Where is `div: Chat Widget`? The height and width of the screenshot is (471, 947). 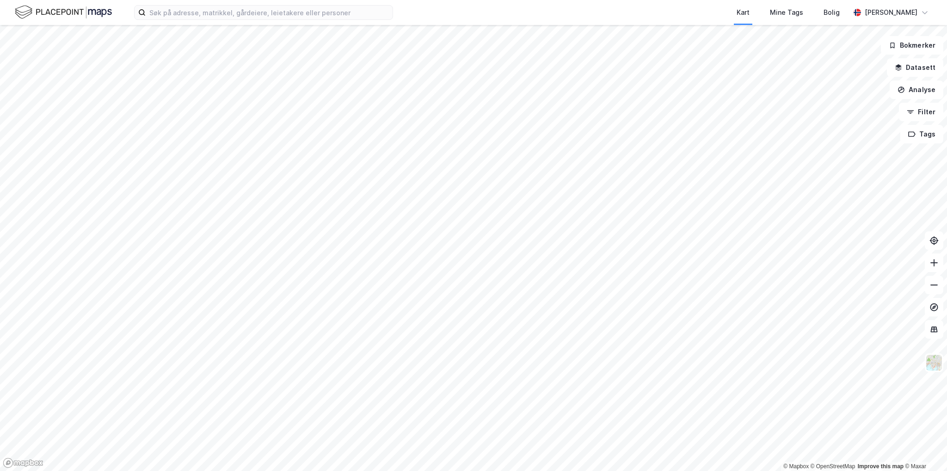
div: Chat Widget is located at coordinates (923, 448).